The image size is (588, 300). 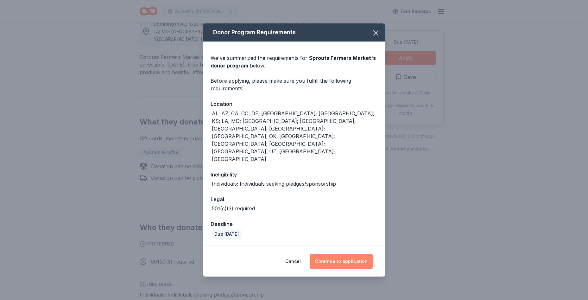 I want to click on div: Legal, so click(x=294, y=199).